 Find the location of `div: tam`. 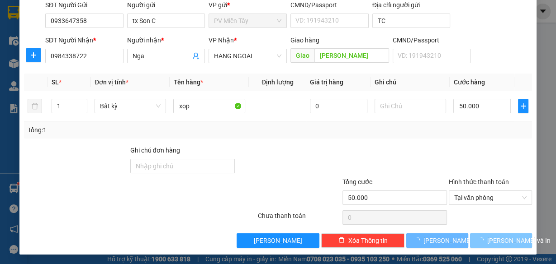

div: tam is located at coordinates (116, 35).